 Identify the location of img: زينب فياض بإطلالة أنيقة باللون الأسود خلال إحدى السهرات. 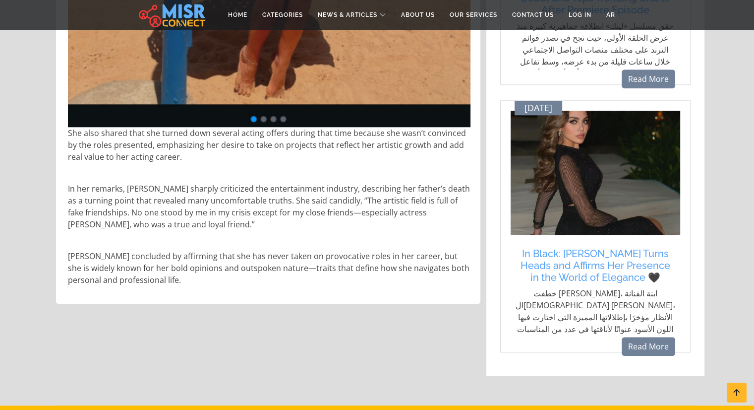
(596, 173).